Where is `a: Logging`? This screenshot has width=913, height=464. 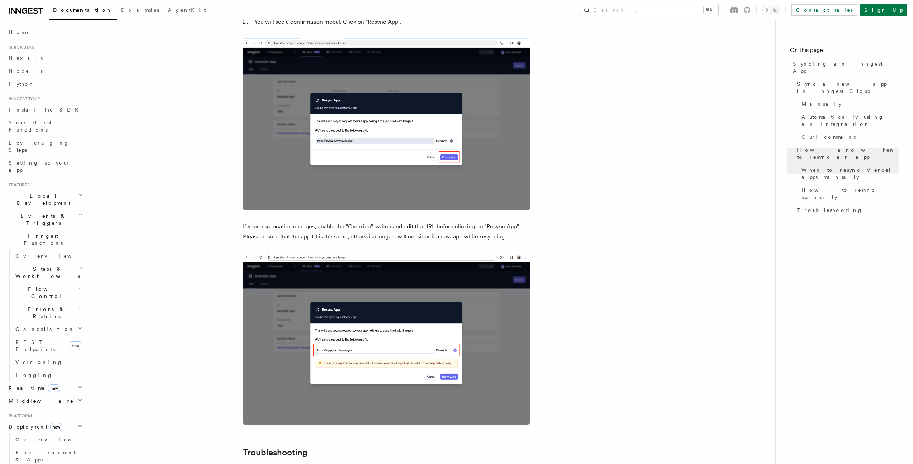
a: Logging is located at coordinates (48, 375).